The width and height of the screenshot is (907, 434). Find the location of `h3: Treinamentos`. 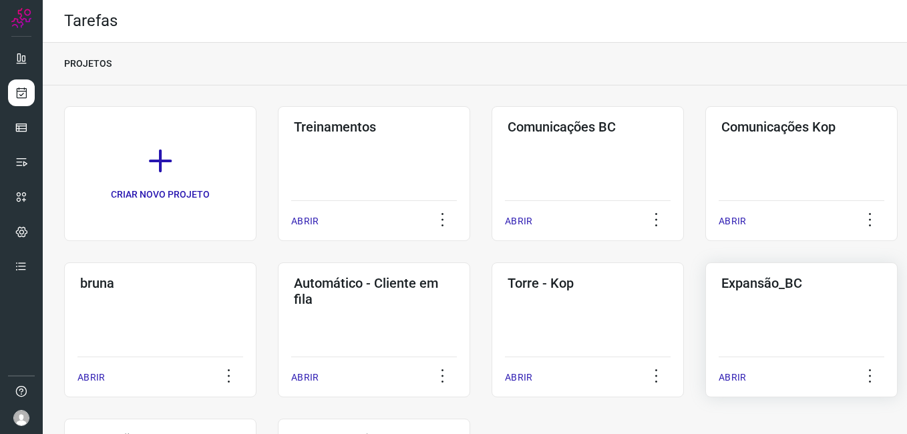

h3: Treinamentos is located at coordinates (374, 127).